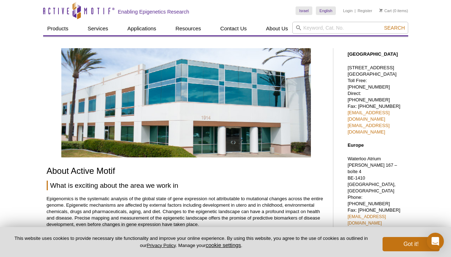 The width and height of the screenshot is (451, 257). What do you see at coordinates (223, 245) in the screenshot?
I see `button: cookie settings` at bounding box center [223, 245].